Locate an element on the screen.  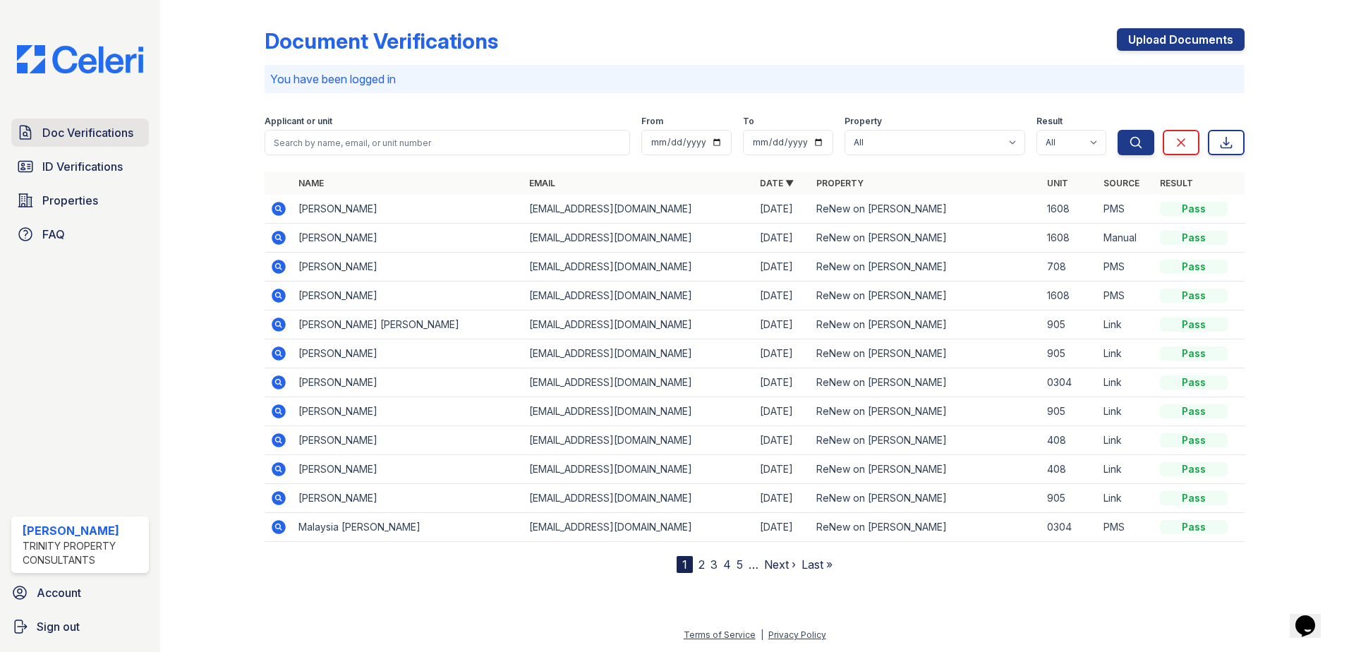
td: 708 is located at coordinates (1070, 267).